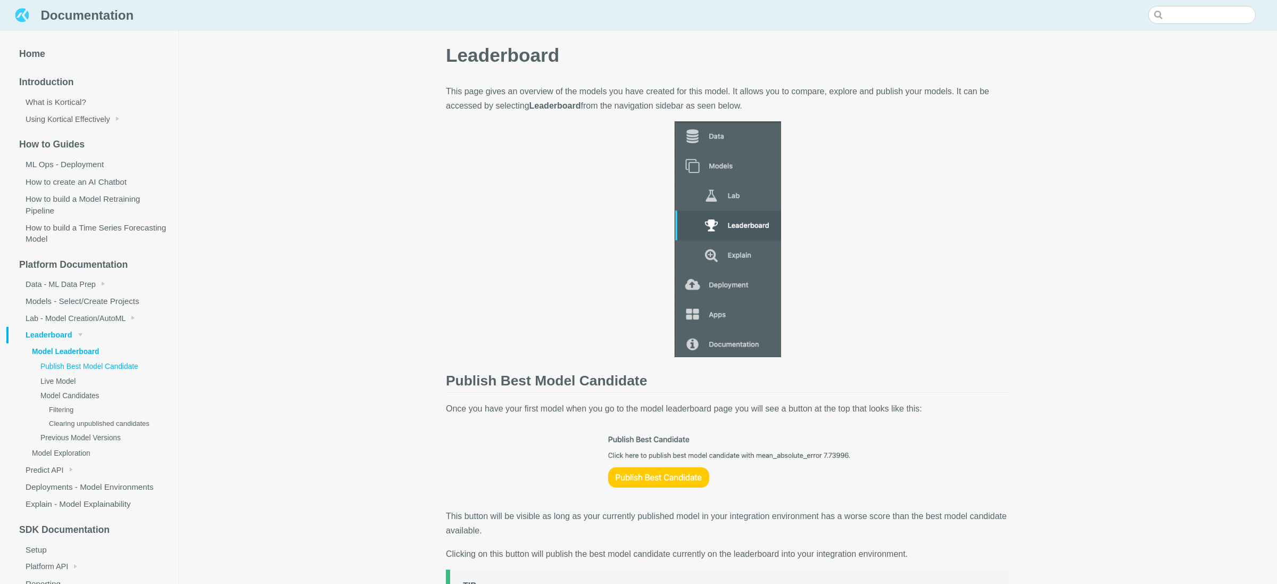 This screenshot has width=1277, height=584. Describe the element at coordinates (76, 318) in the screenshot. I see `span: Lab - Model Creation/AutoML` at that location.